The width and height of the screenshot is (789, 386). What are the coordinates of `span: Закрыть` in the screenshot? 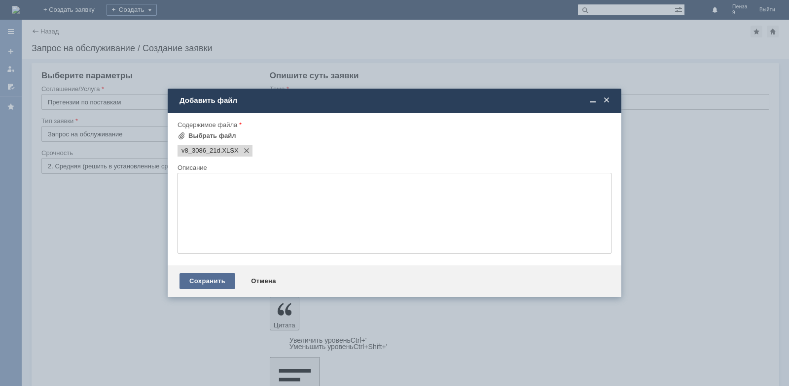 It's located at (606, 101).